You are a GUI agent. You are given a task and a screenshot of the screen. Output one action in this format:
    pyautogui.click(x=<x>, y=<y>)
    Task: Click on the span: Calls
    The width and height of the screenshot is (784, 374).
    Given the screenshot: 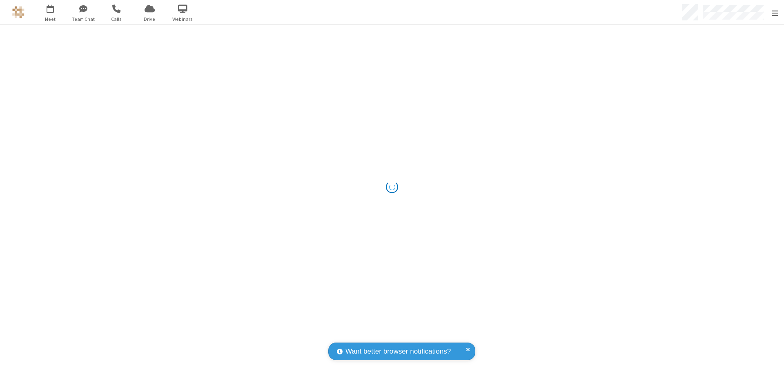 What is the action you would take?
    pyautogui.click(x=116, y=19)
    